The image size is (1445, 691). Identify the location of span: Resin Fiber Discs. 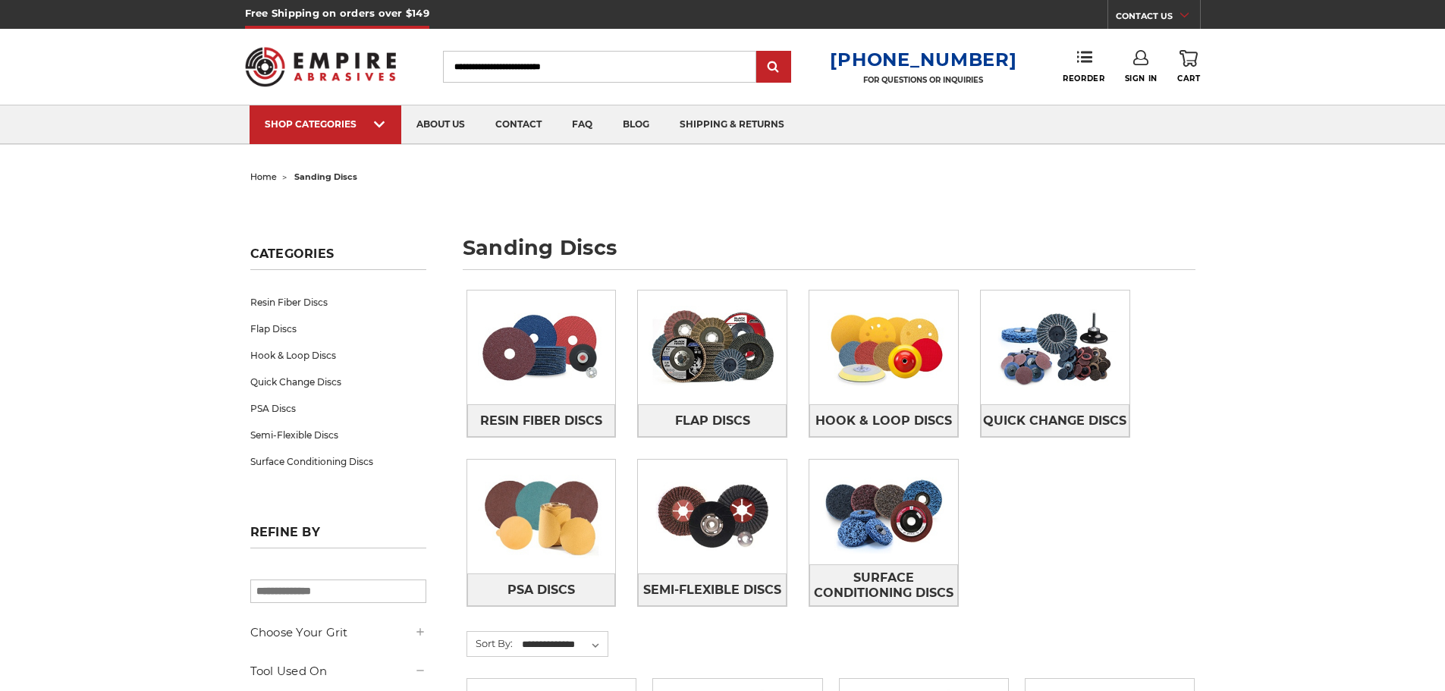
(541, 421).